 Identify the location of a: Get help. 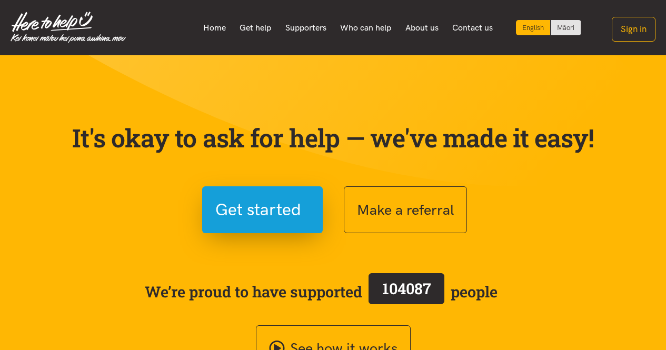
(255, 28).